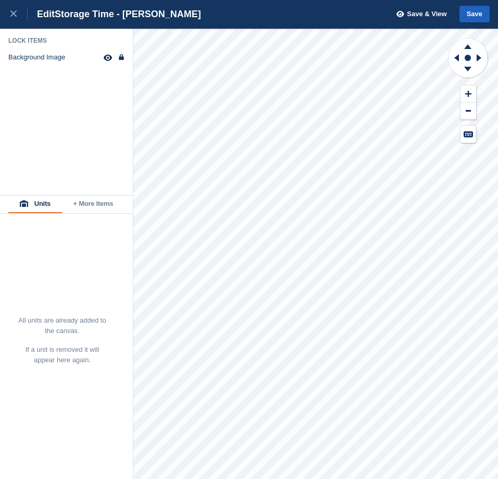  Describe the element at coordinates (62, 326) in the screenshot. I see `p: All units are already added to the canvas.` at that location.